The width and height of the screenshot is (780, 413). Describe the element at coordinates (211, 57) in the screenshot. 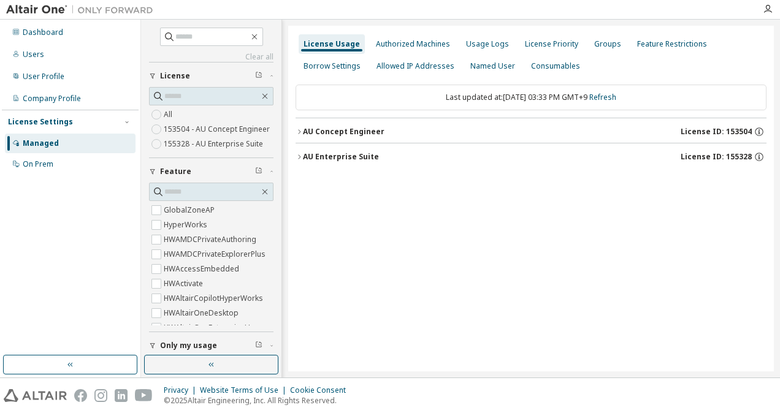

I see `a: Clear all` at that location.